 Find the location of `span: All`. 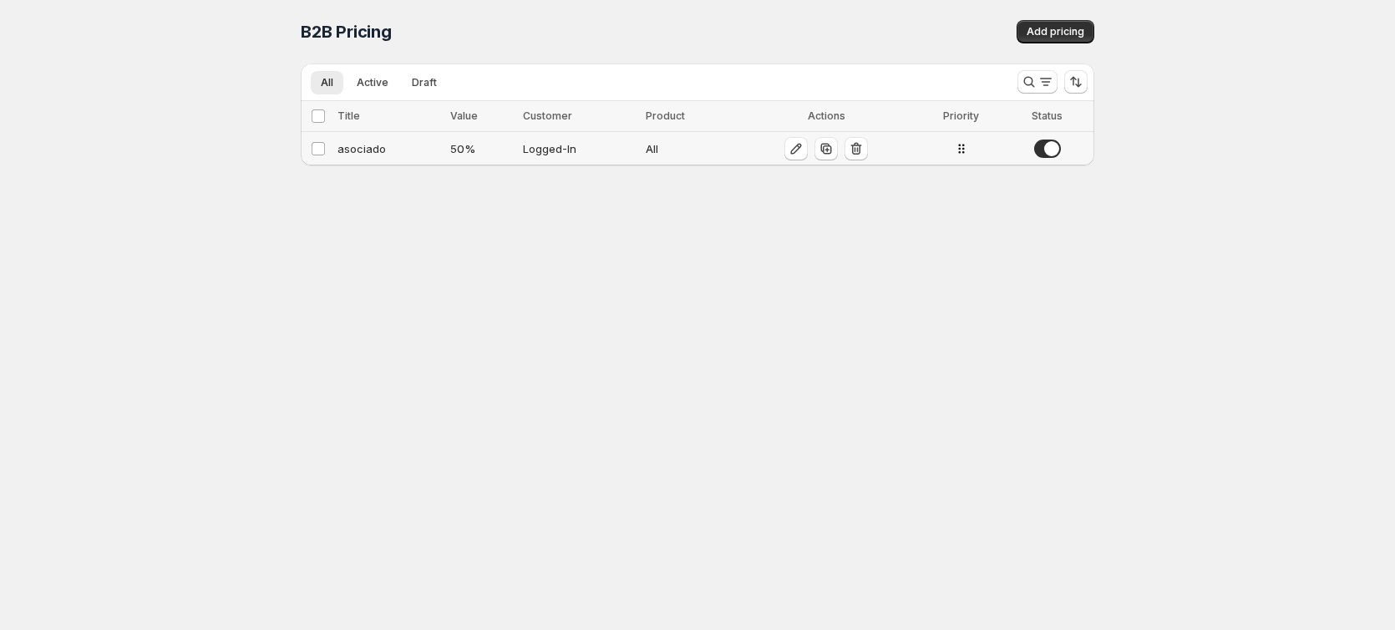

span: All is located at coordinates (327, 83).